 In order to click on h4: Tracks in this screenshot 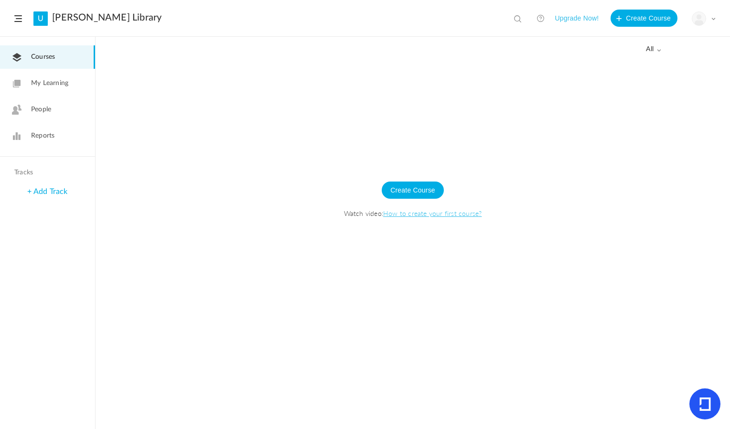, I will do `click(46, 173)`.